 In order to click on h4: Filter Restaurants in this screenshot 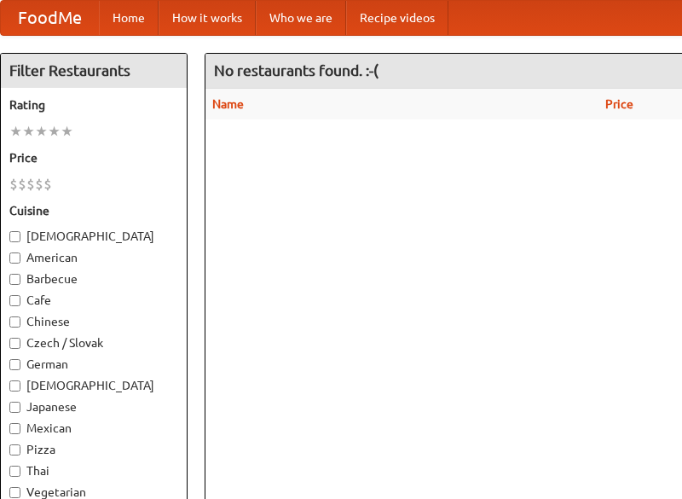, I will do `click(94, 71)`.